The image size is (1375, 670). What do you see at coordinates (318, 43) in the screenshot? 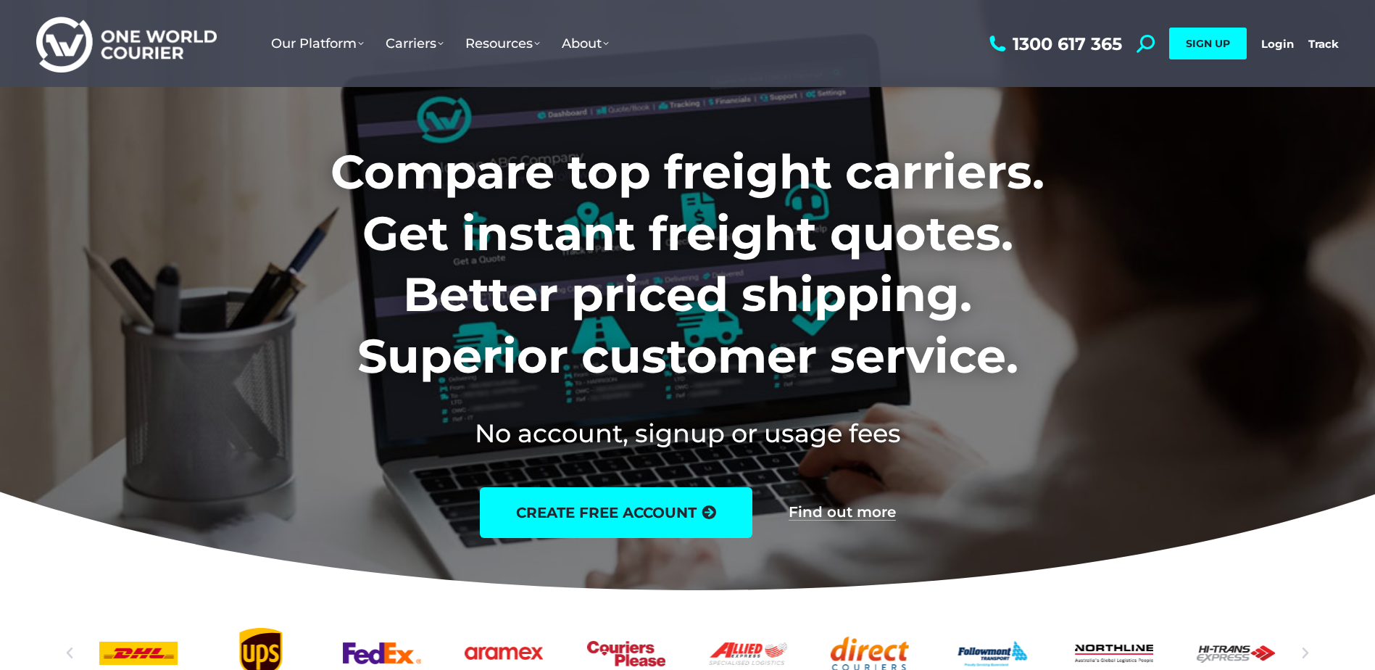
I see `a: Our Platform` at bounding box center [318, 43].